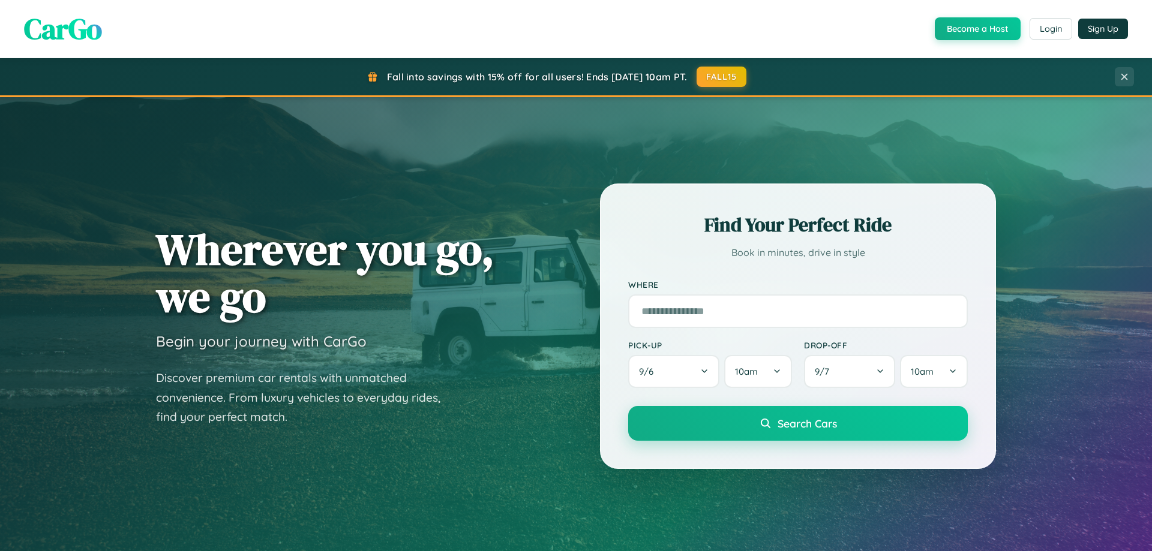  I want to click on label: Drop-off, so click(886, 345).